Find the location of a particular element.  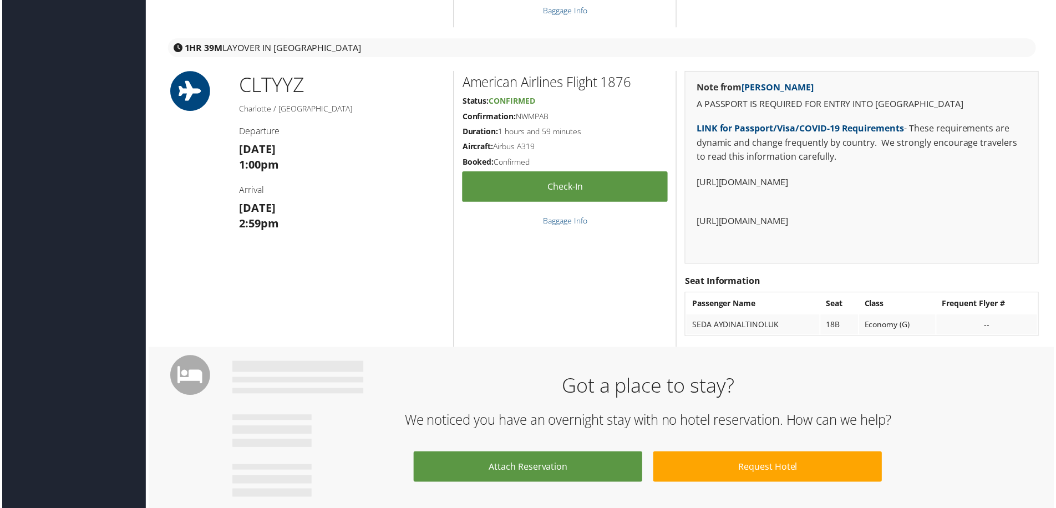

strong: Aircraft: is located at coordinates (477, 147).